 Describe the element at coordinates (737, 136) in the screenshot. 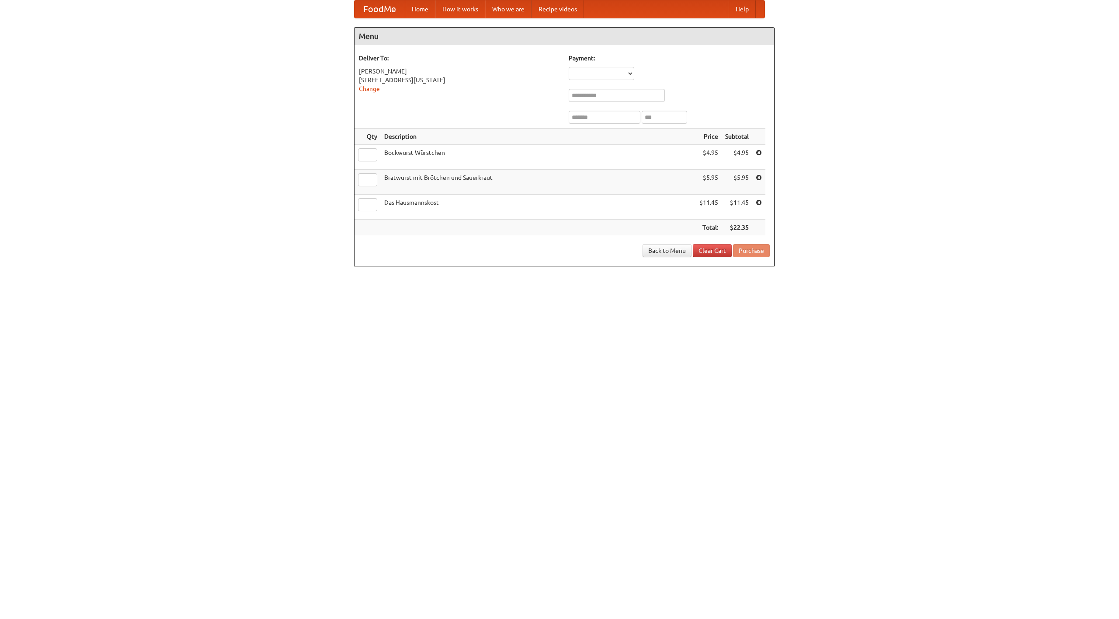

I see `th: Subtotal` at that location.